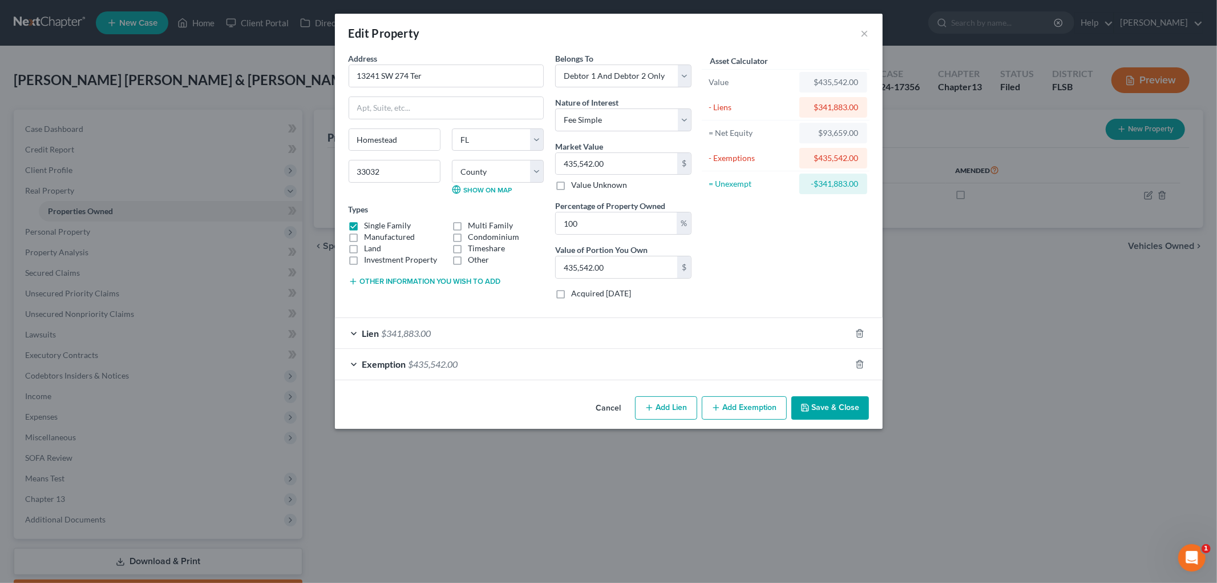 Image resolution: width=1217 pixels, height=583 pixels. Describe the element at coordinates (601, 249) in the screenshot. I see `label: Value of Portion You Own` at that location.